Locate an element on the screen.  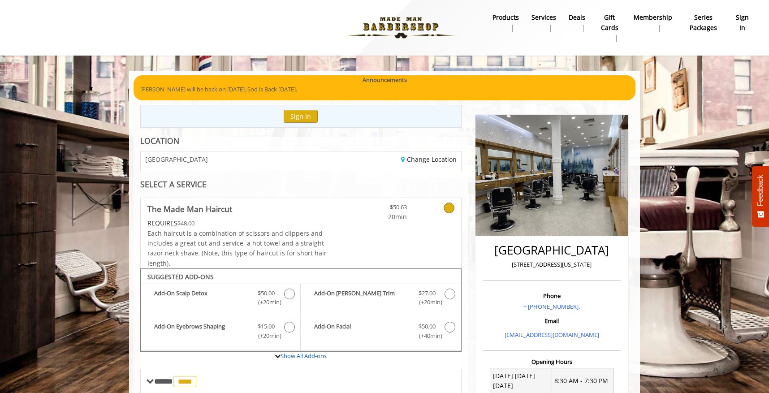
span: 20min is located at coordinates (381, 217).